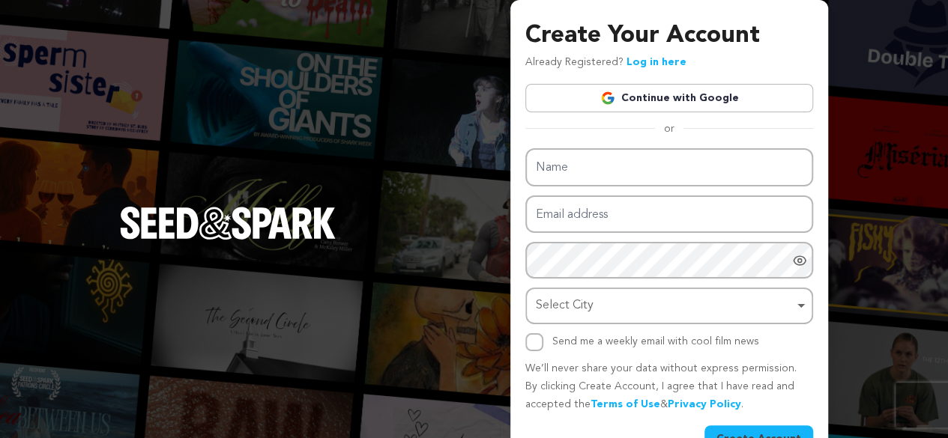 This screenshot has height=438, width=948. I want to click on a: Terms of Use, so click(625, 405).